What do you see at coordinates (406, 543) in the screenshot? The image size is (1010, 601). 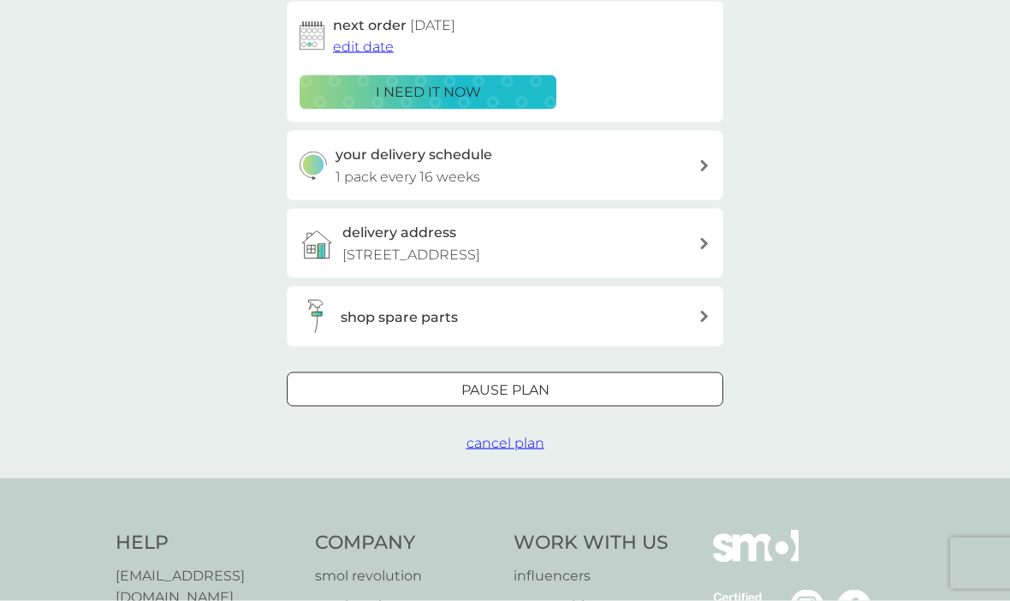 I see `h4: Company` at bounding box center [406, 543].